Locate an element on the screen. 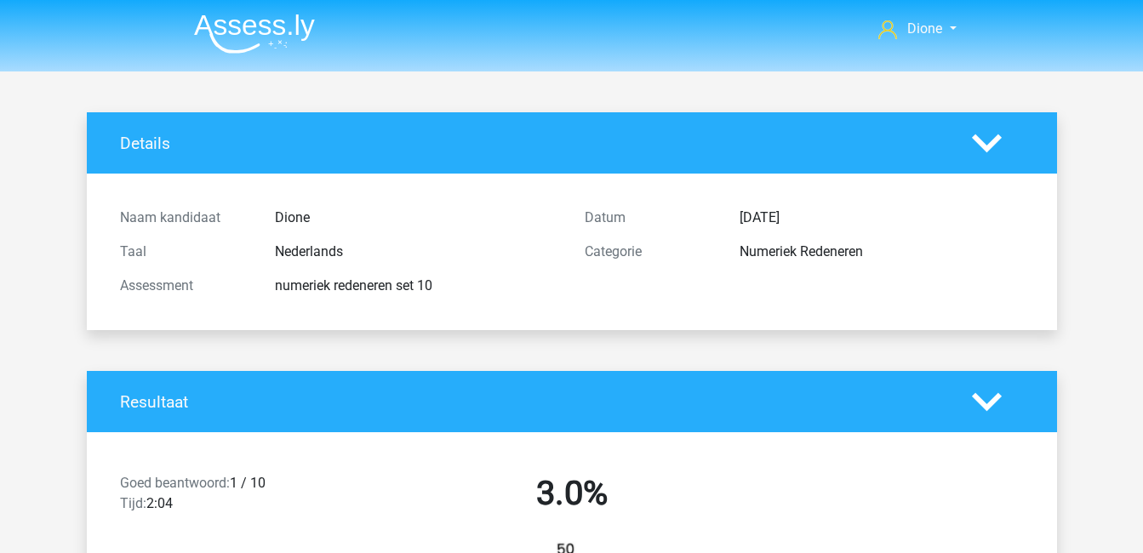 Image resolution: width=1143 pixels, height=553 pixels. img: Assessly is located at coordinates (254, 33).